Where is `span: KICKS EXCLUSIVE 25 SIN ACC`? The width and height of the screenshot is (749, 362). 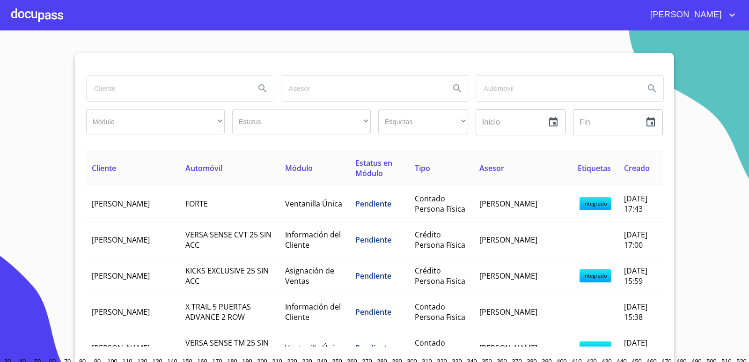
span: KICKS EXCLUSIVE 25 SIN ACC is located at coordinates (227, 276).